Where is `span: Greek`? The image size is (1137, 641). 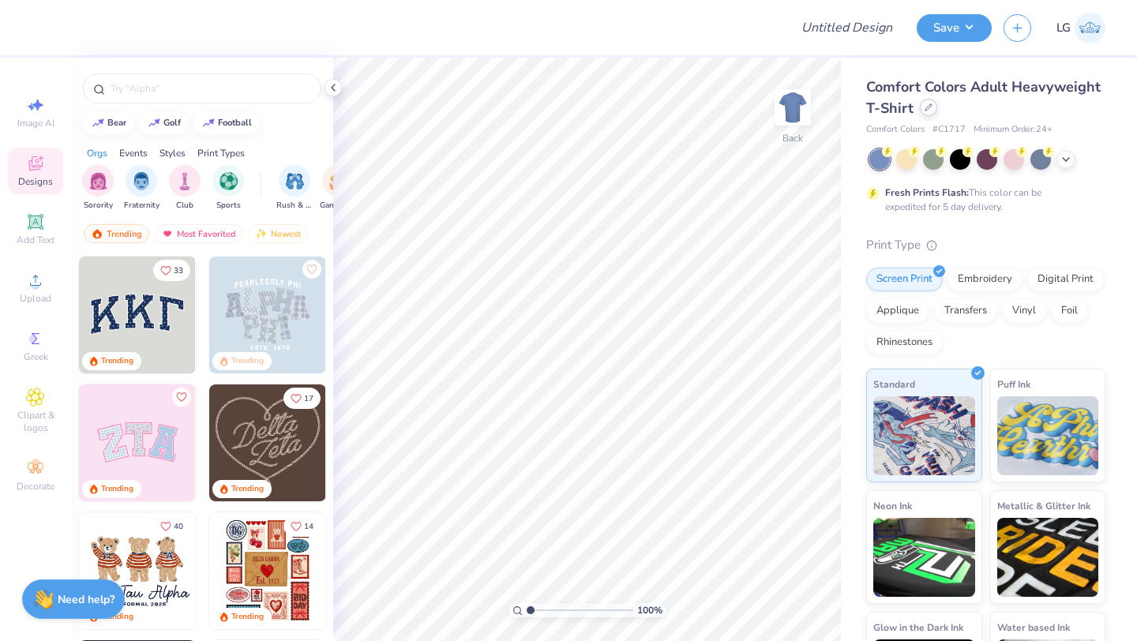
span: Greek is located at coordinates (36, 357).